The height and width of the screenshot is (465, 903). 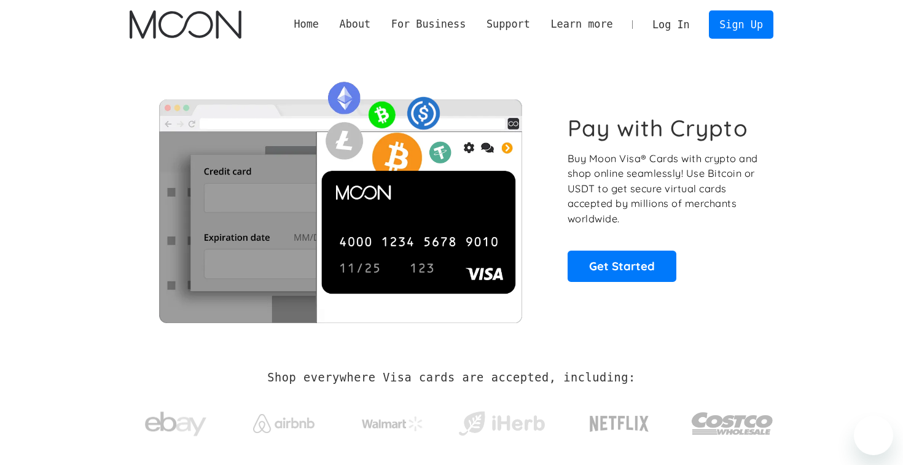 What do you see at coordinates (393, 424) in the screenshot?
I see `img: Walmart` at bounding box center [393, 424].